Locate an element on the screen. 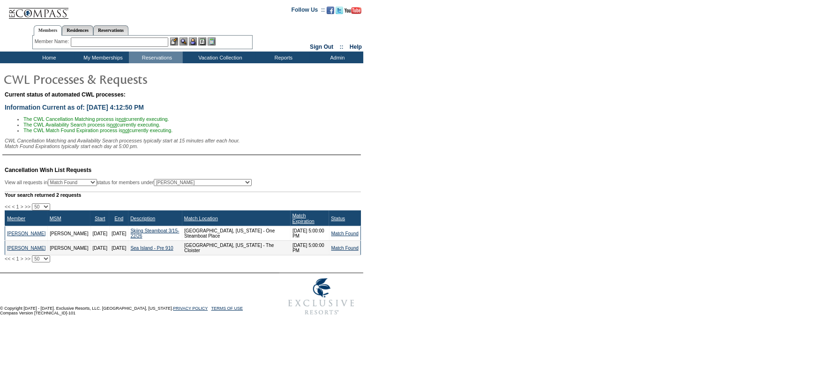  a: PRIVACY POLICY is located at coordinates (190, 309).